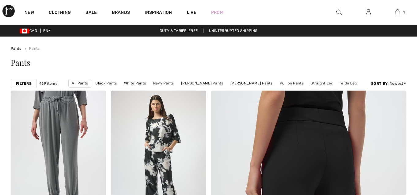  What do you see at coordinates (397, 12) in the screenshot?
I see `a: 1` at bounding box center [397, 12].